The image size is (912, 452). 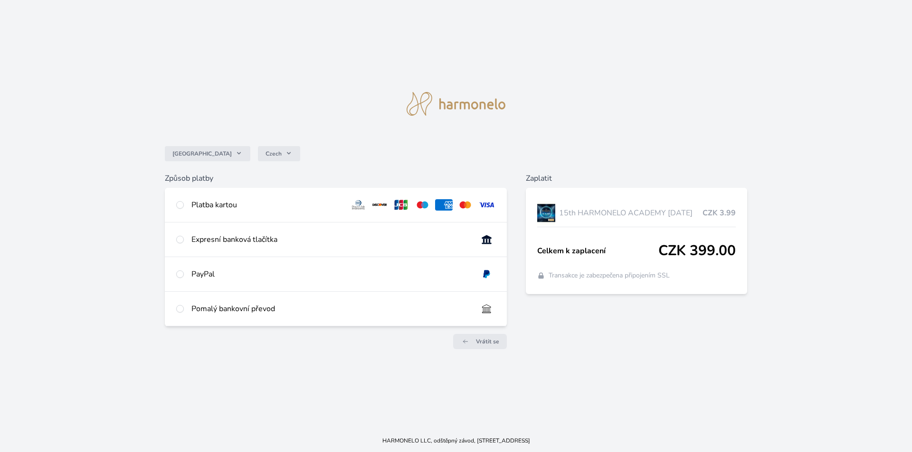 What do you see at coordinates (336, 179) in the screenshot?
I see `h6: Způsob platby` at bounding box center [336, 179].